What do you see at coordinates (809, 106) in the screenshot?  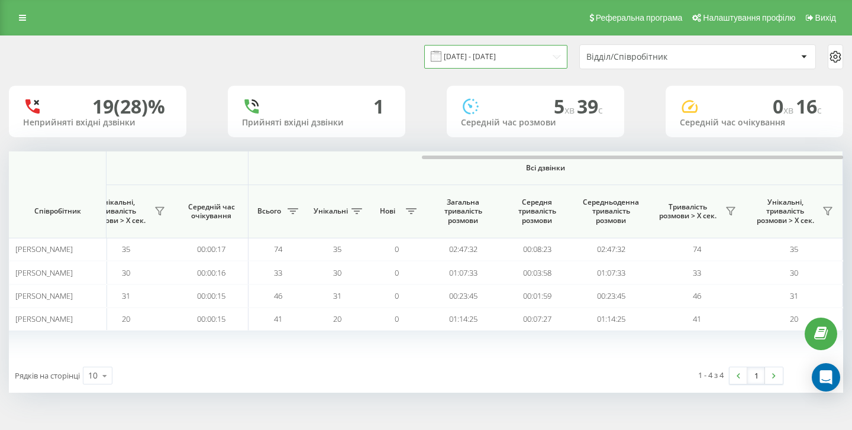 I see `span: 16` at bounding box center [809, 106].